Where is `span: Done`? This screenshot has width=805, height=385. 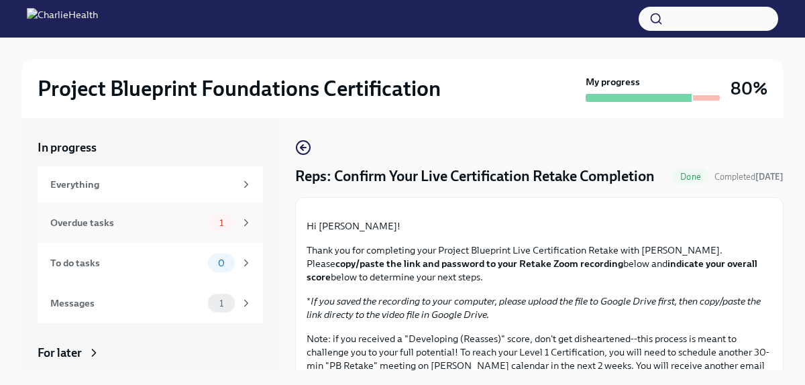
span: Done is located at coordinates (691, 177).